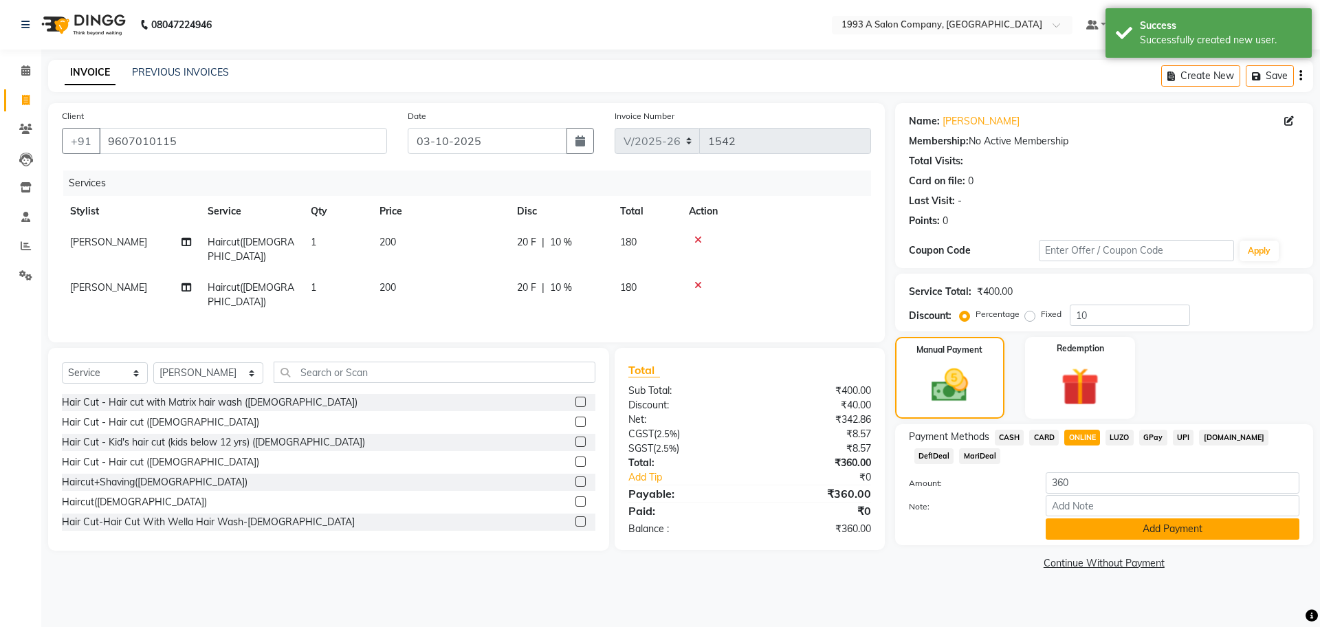 This screenshot has height=627, width=1320. I want to click on div: Sub Total:, so click(684, 391).